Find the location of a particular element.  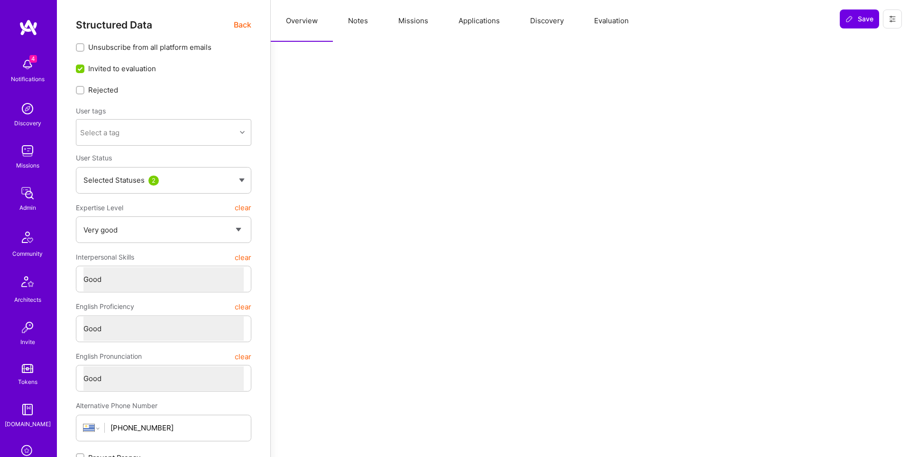

div: Admin is located at coordinates (28, 207).